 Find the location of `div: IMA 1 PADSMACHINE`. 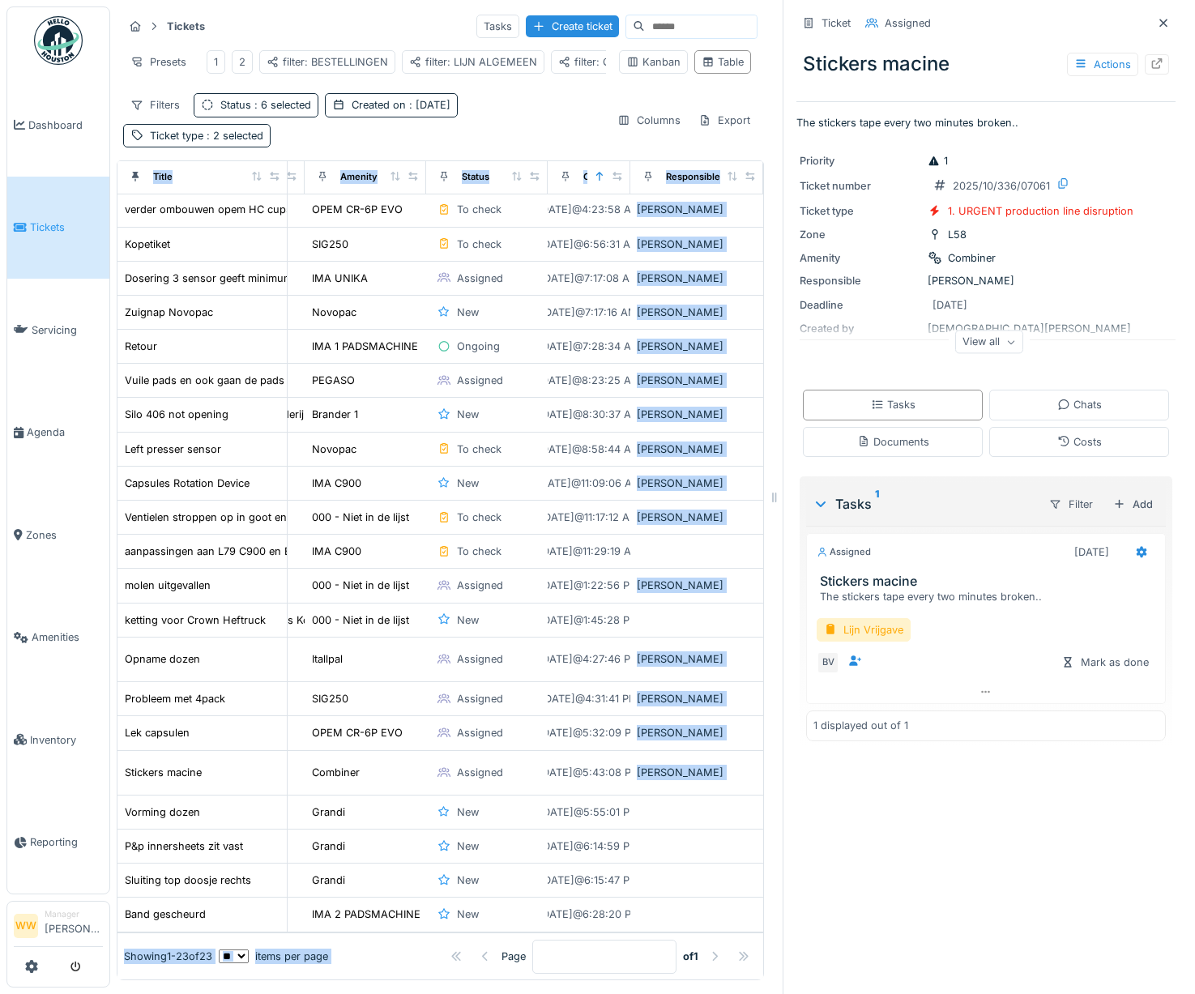

div: IMA 1 PADSMACHINE is located at coordinates (365, 346).